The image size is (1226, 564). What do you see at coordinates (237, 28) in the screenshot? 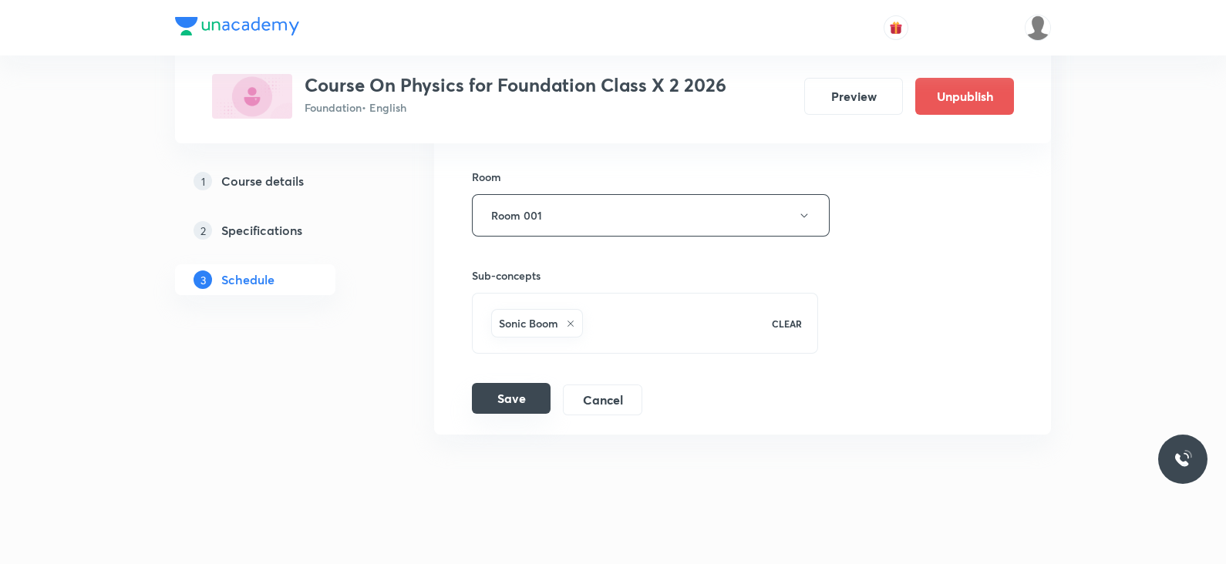
I see `a: Company Logo` at bounding box center [237, 28].